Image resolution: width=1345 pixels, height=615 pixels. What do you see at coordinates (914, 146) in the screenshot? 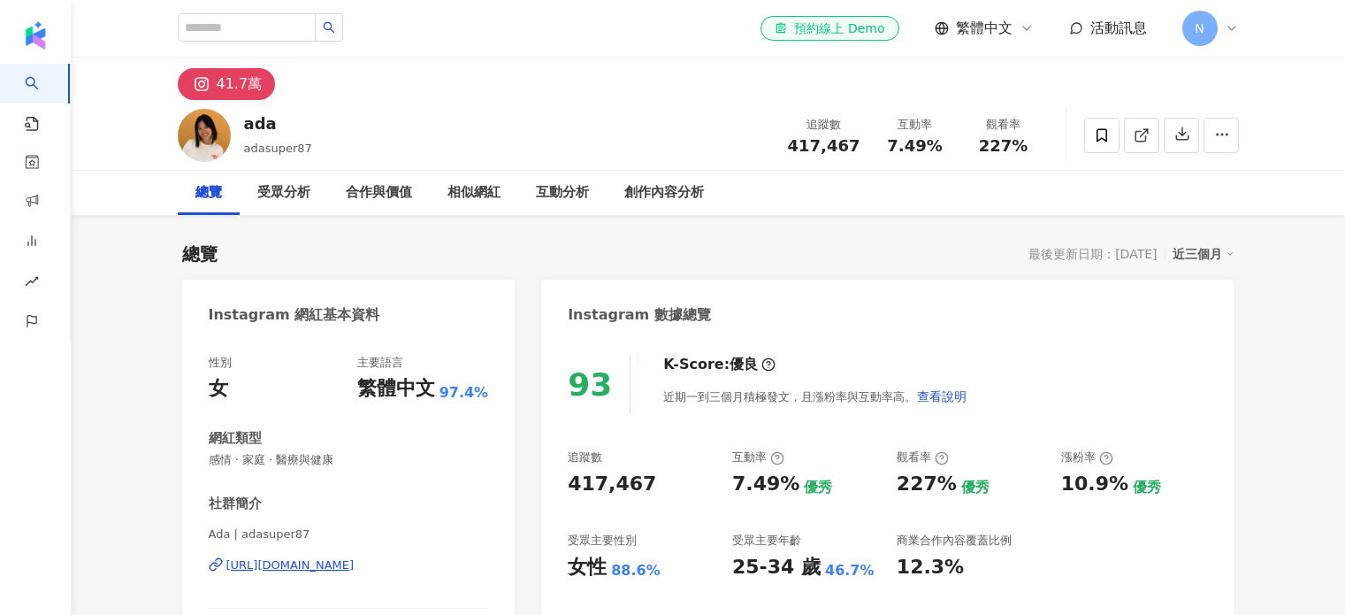
I see `span: 7.49%` at bounding box center [914, 146].